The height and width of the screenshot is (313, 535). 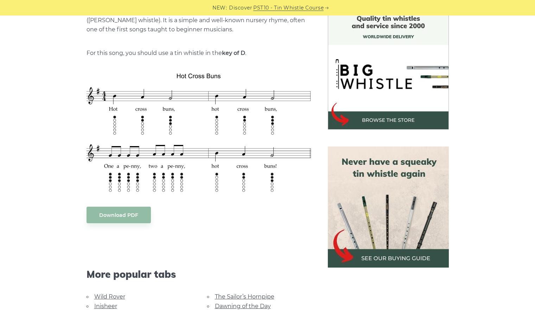 I want to click on a: Inisheer, so click(x=105, y=306).